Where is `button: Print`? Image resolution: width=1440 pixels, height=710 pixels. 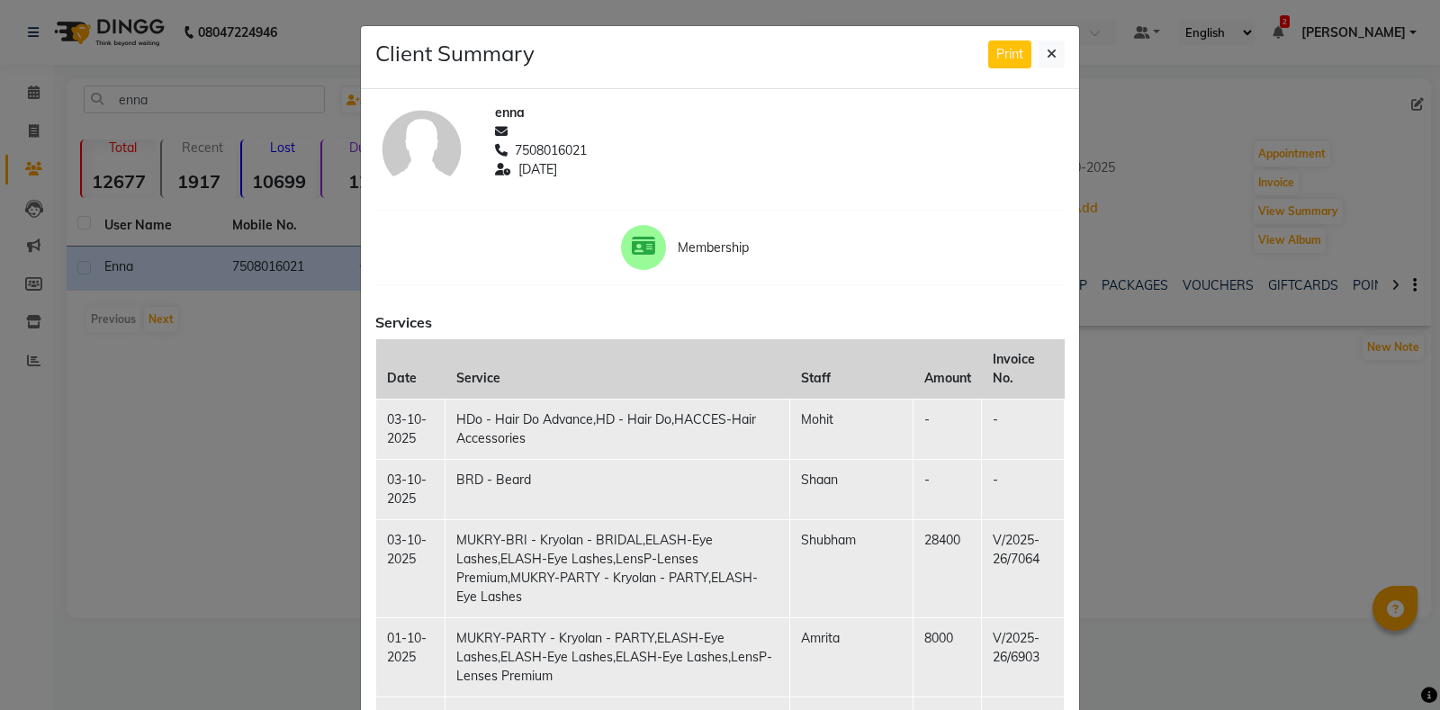
button: Print is located at coordinates (1010, 54).